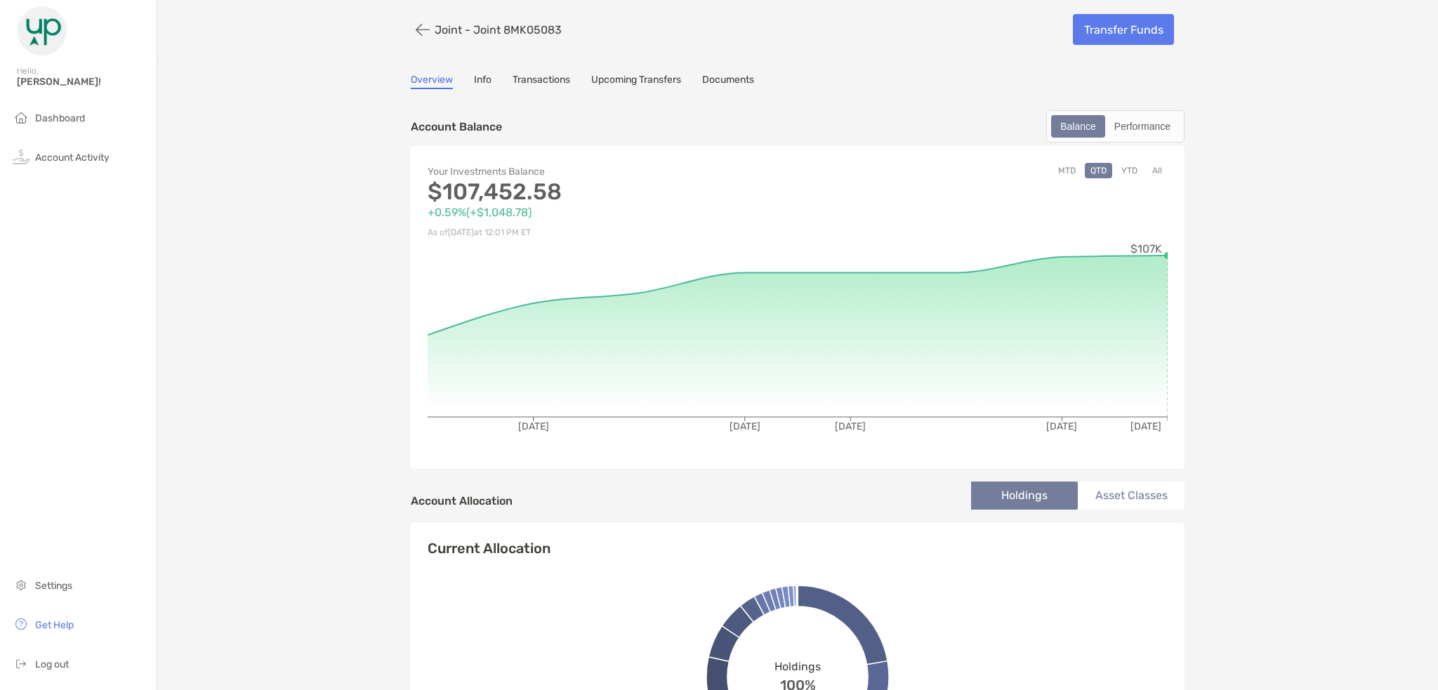  Describe the element at coordinates (21, 624) in the screenshot. I see `img: get-help icon` at that location.